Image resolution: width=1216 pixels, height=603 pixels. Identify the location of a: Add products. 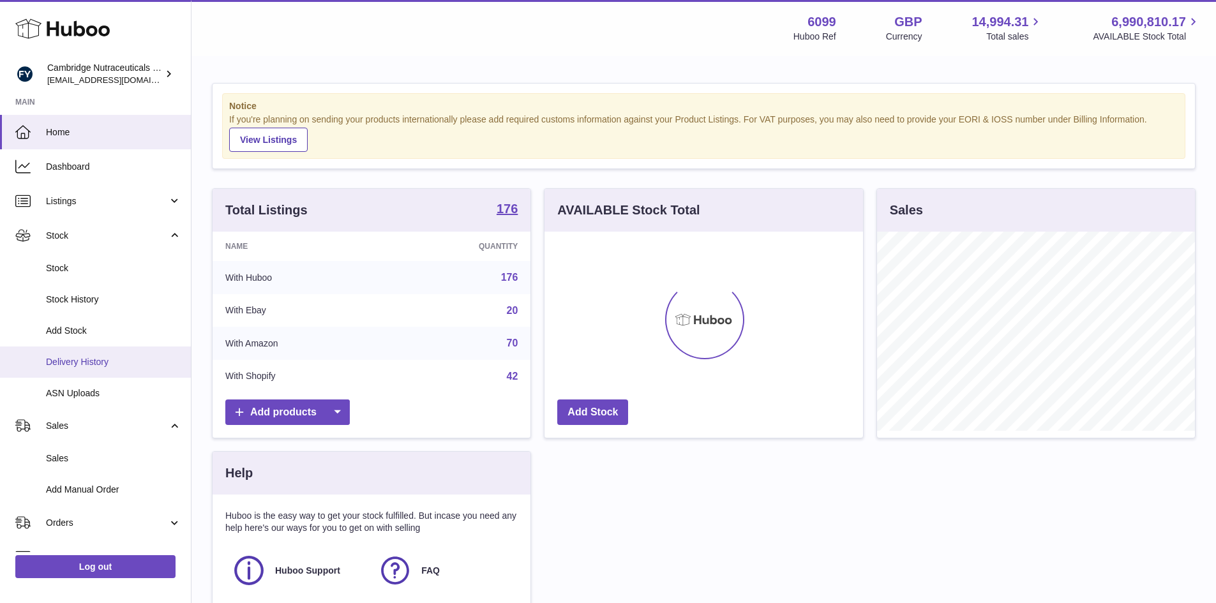
(287, 412).